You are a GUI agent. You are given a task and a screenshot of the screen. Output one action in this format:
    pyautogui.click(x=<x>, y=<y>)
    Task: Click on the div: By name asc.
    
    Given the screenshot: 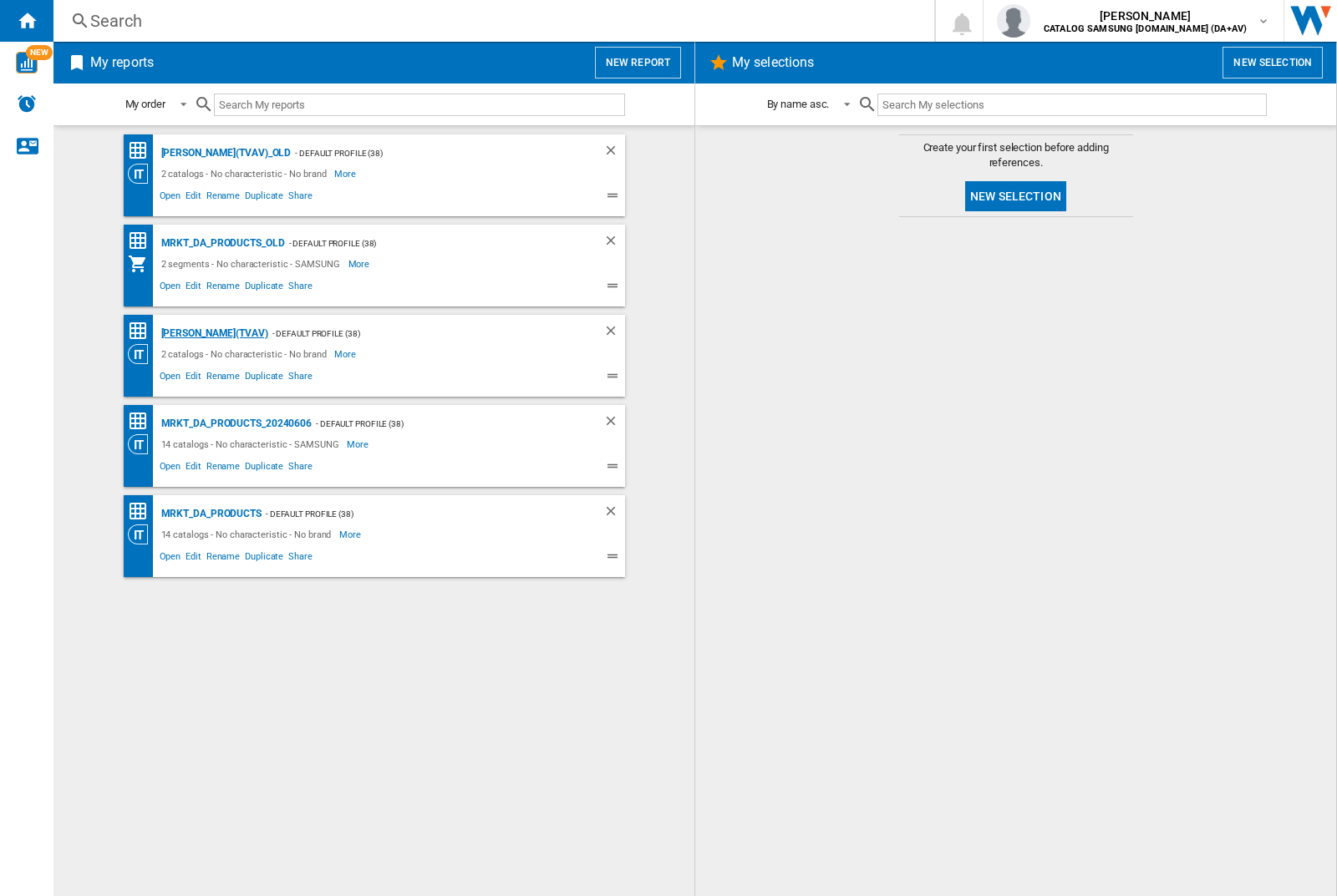 What is the action you would take?
    pyautogui.click(x=798, y=103)
    